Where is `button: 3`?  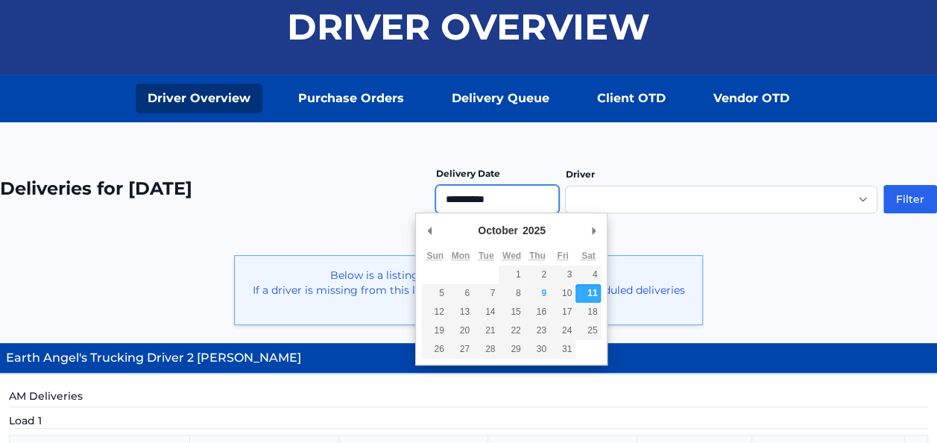
button: 3 is located at coordinates (563, 274).